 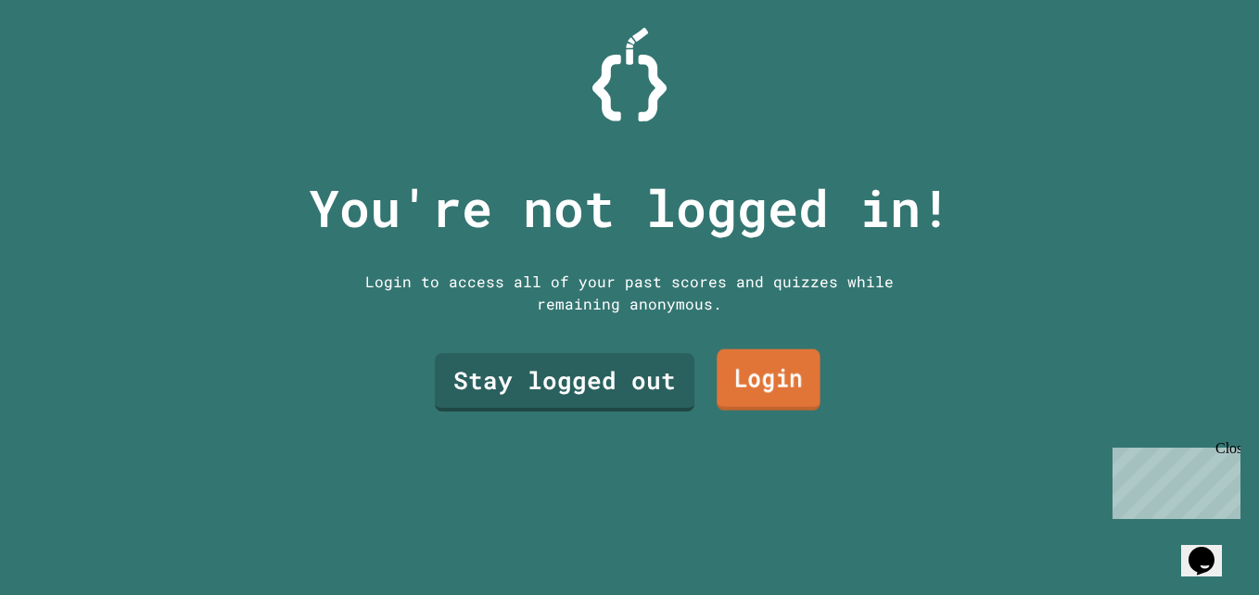 I want to click on a: Login, so click(x=768, y=379).